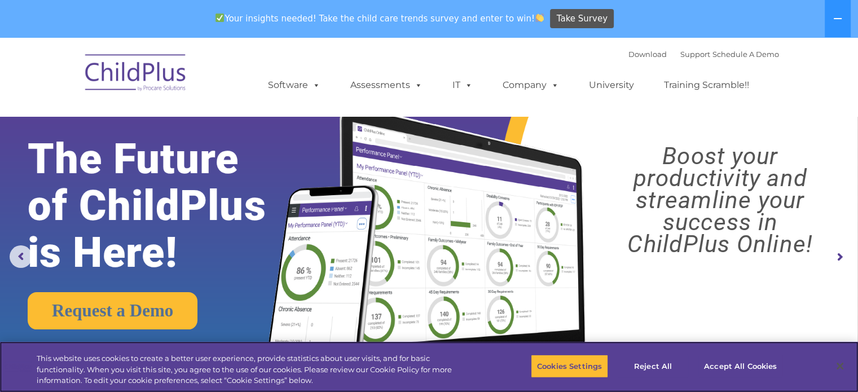 The height and width of the screenshot is (392, 858). I want to click on a: University, so click(612, 85).